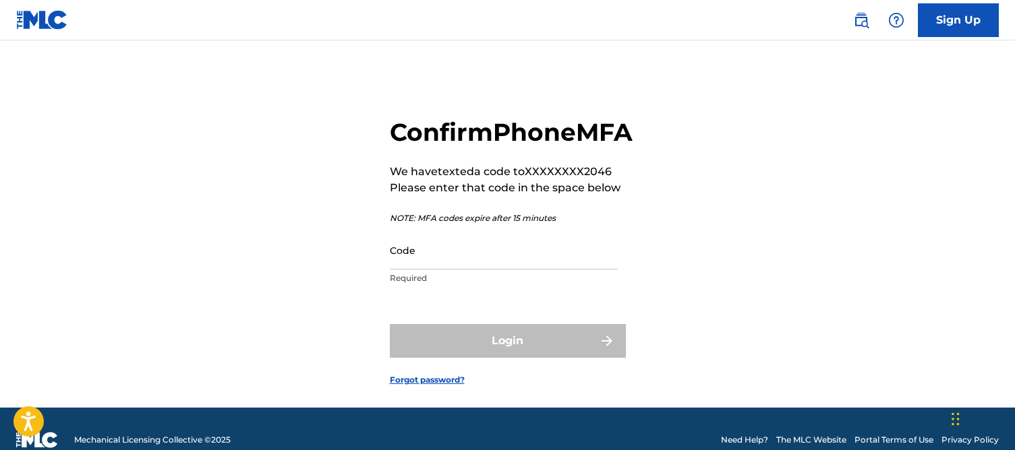  What do you see at coordinates (861, 20) in the screenshot?
I see `a: Public Search` at bounding box center [861, 20].